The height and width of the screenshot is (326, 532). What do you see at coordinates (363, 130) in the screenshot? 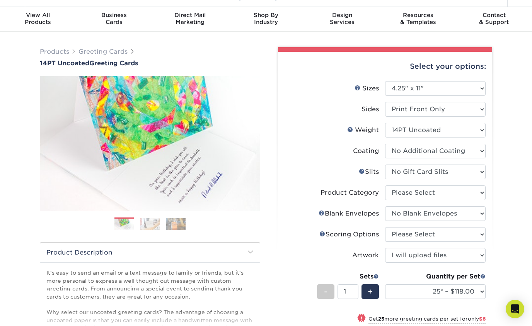
I see `div: Weight` at bounding box center [363, 130].